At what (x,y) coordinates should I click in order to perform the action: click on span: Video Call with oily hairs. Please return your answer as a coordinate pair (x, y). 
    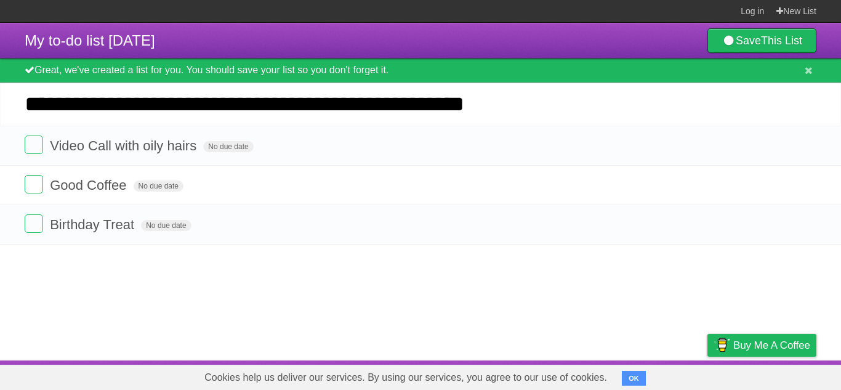
    Looking at the image, I should click on (124, 145).